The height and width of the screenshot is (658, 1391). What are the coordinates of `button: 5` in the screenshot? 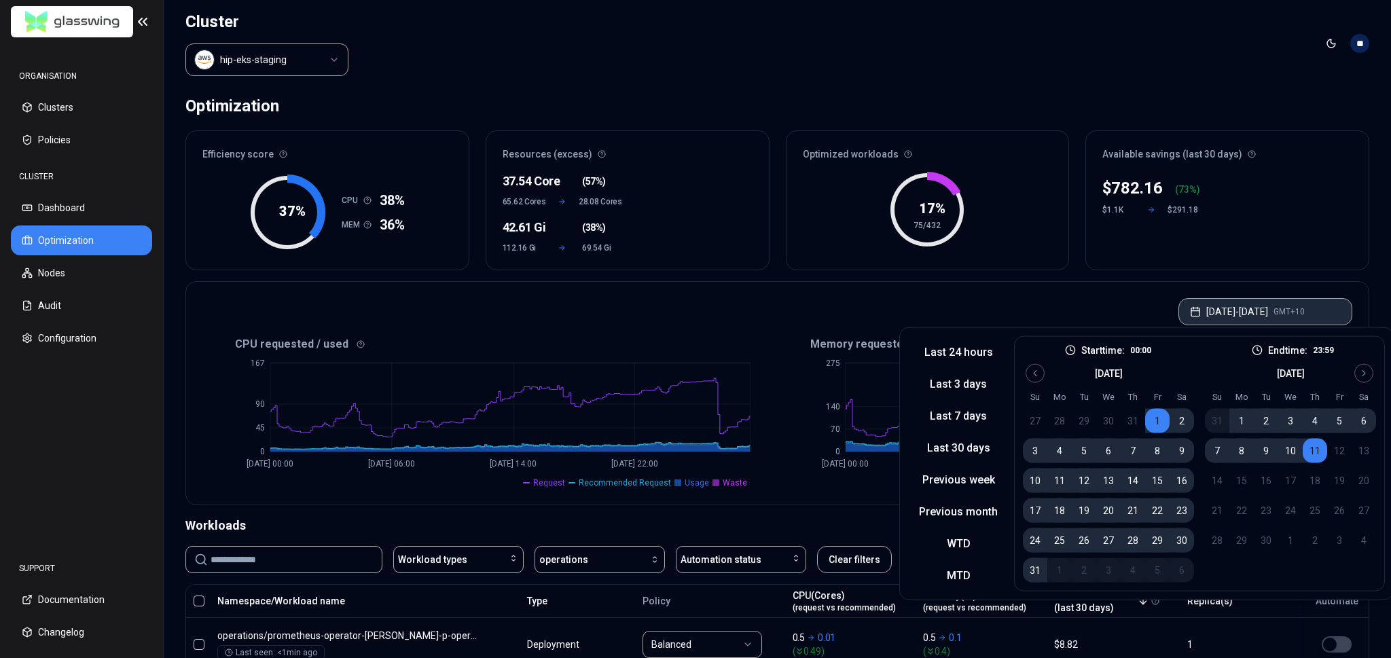 It's located at (1339, 421).